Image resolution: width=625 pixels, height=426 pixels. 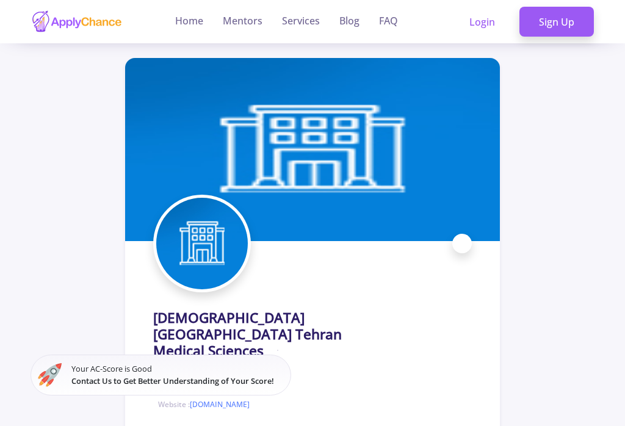 I want to click on span: Contact Us to Get Better Understanding of Your Score!, so click(x=173, y=381).